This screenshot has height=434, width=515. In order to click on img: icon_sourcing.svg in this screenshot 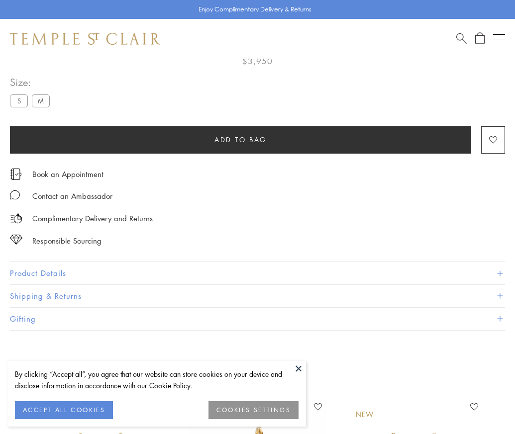, I will do `click(16, 240)`.